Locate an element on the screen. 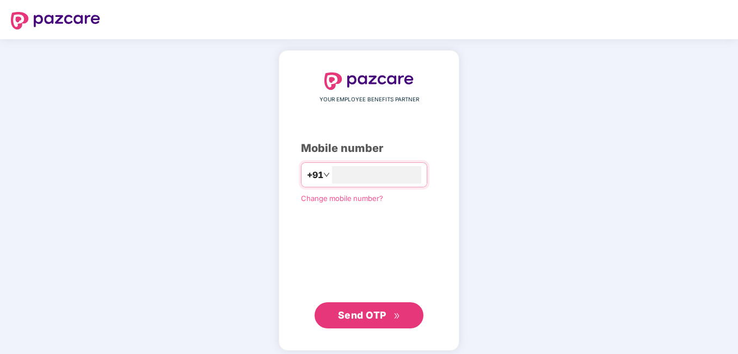 The image size is (738, 354). span: YOUR EMPLOYEE BENEFITS PARTNER is located at coordinates (369, 100).